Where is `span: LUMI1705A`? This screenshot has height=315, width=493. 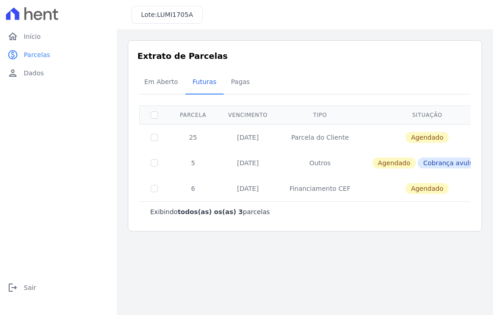 span: LUMI1705A is located at coordinates (175, 15).